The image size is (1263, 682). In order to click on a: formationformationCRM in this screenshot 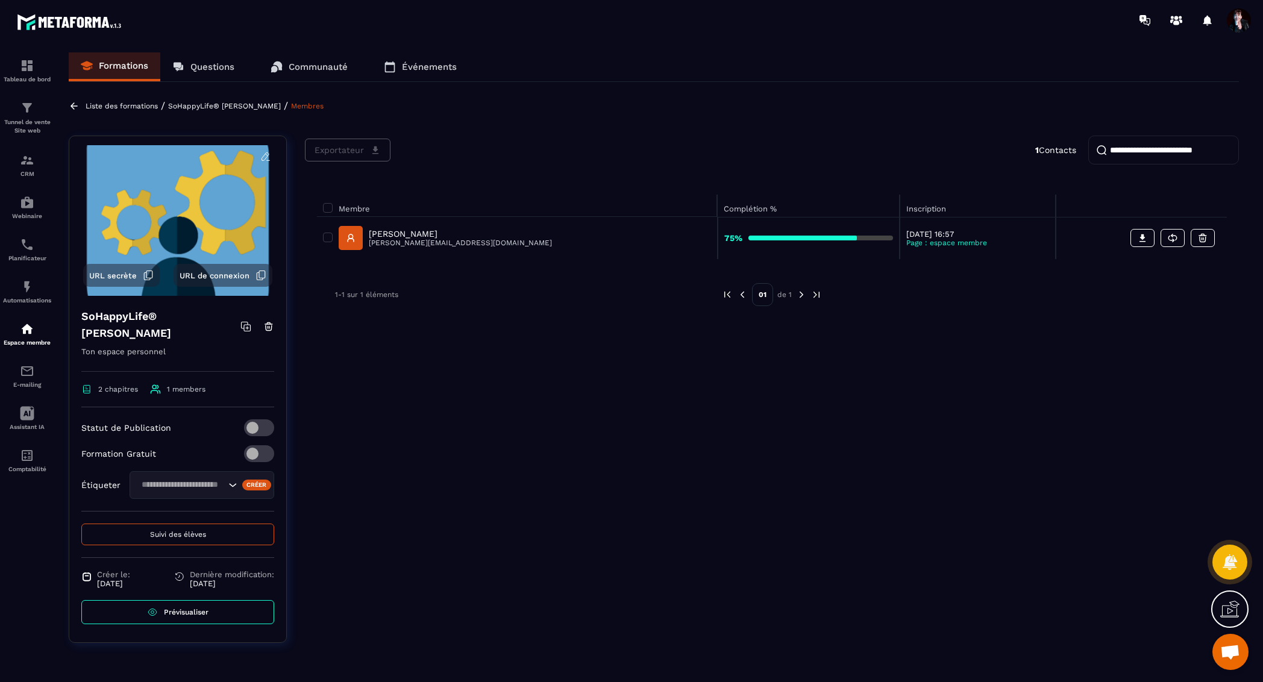, I will do `click(27, 165)`.